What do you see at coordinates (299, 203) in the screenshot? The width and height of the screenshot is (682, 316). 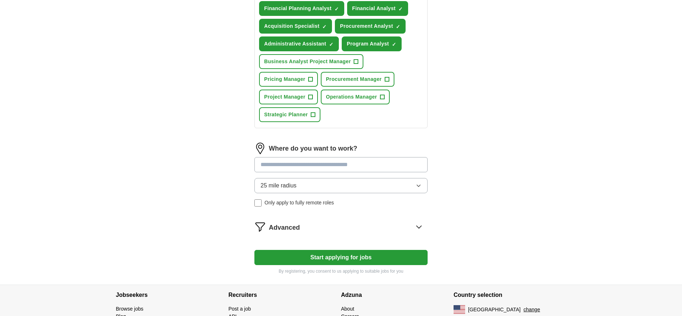 I see `span: Only apply to fully remote roles` at bounding box center [299, 203].